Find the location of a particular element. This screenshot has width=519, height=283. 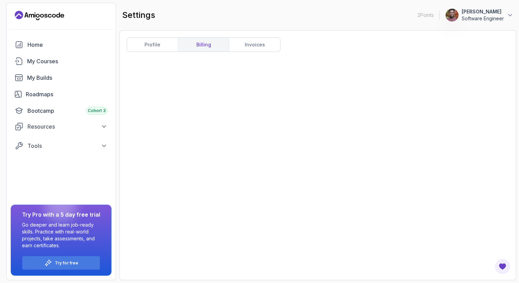

div: Home is located at coordinates (67, 45).